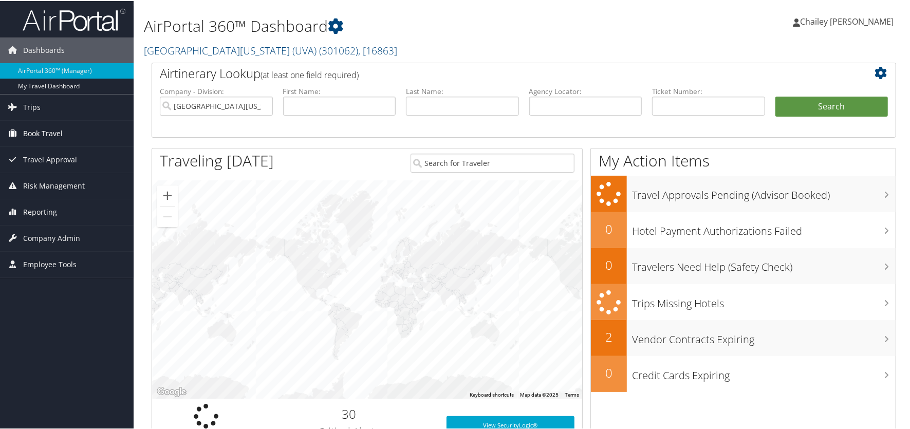  What do you see at coordinates (397, 25) in the screenshot?
I see `h1: AirPortal 360™ Dashboard` at bounding box center [397, 25].